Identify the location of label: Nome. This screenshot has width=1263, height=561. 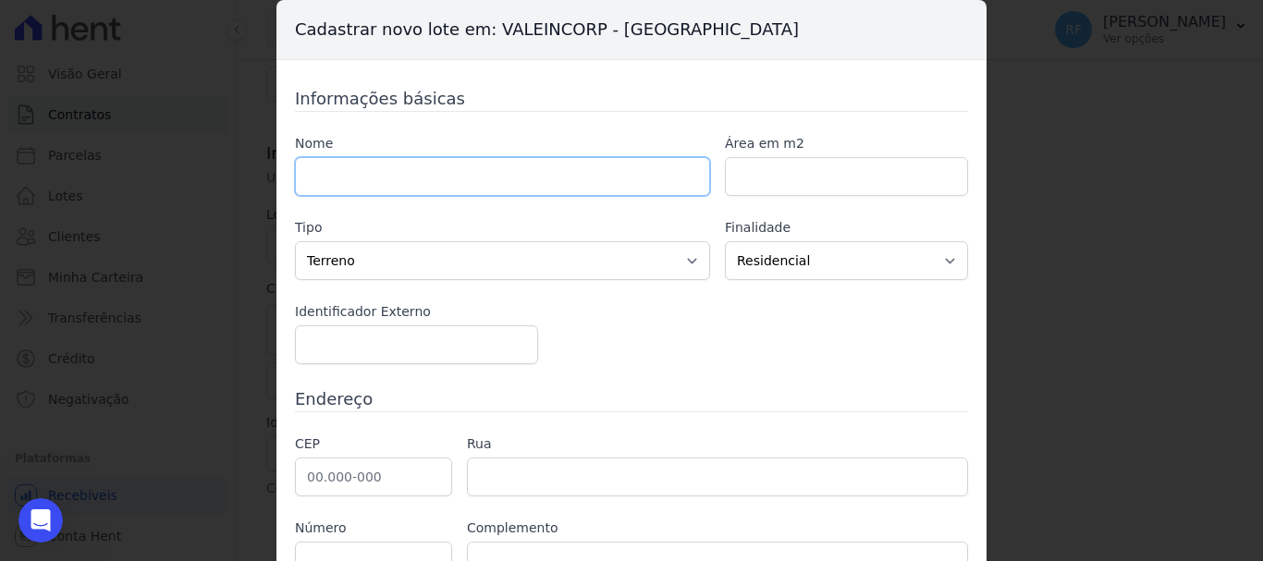
(502, 143).